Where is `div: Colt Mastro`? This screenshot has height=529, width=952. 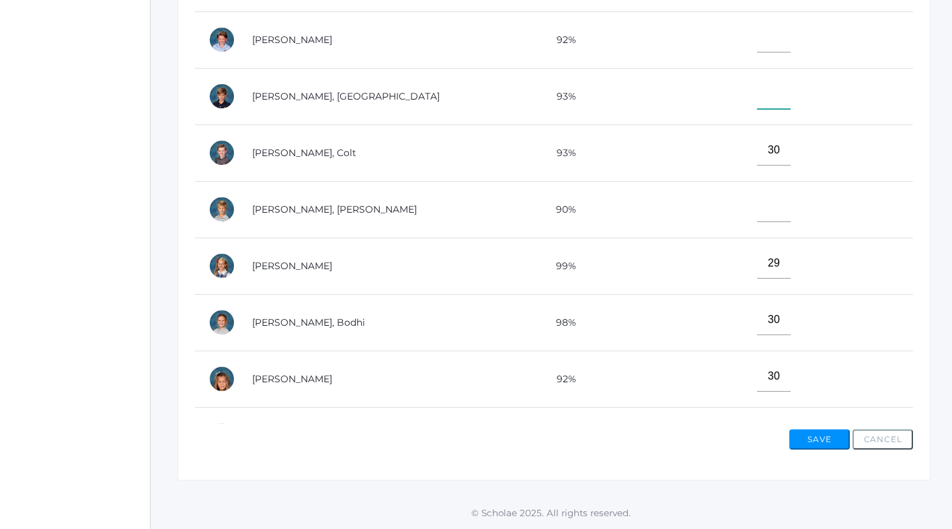 div: Colt Mastro is located at coordinates (222, 153).